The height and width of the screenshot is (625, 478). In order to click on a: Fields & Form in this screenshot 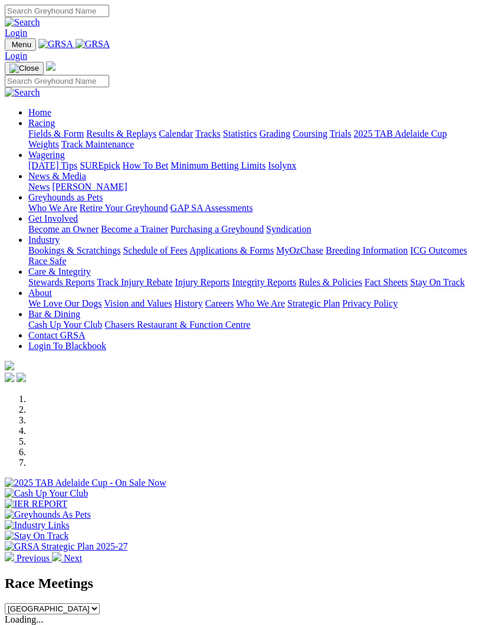, I will do `click(56, 133)`.